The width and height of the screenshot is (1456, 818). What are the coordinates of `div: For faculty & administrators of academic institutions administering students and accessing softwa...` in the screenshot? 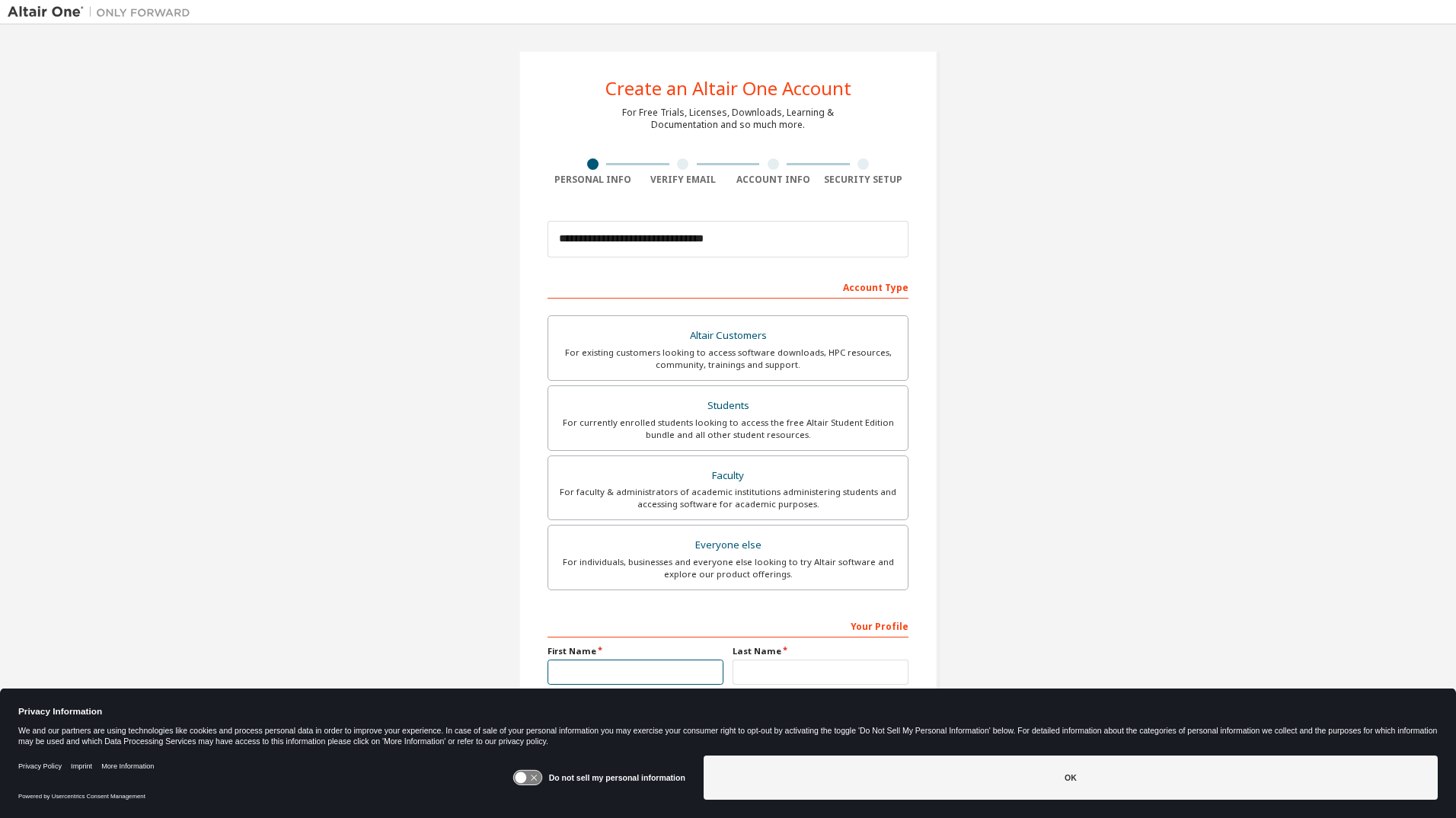 It's located at (728, 498).